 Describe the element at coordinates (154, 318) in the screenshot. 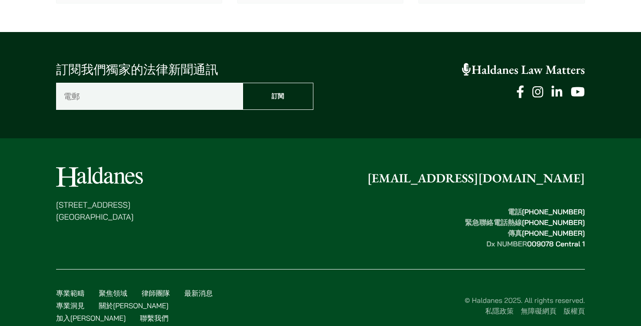

I see `a: 聯繫我們` at that location.